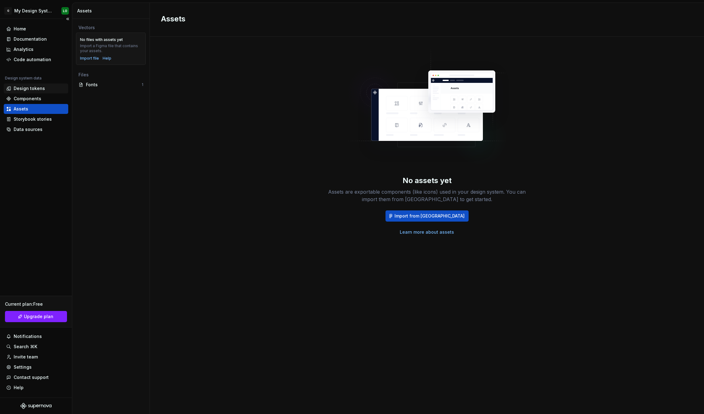 Image resolution: width=704 pixels, height=414 pixels. I want to click on div: Documentation, so click(30, 39).